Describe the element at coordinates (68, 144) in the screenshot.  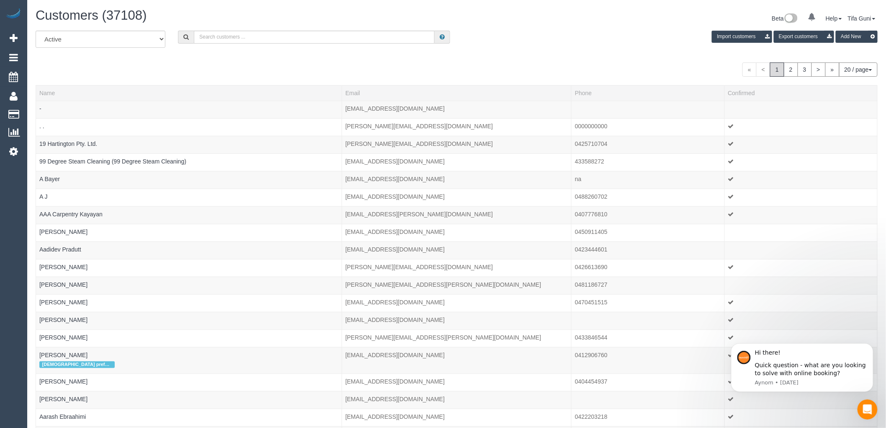
I see `a: 19 Hartington Pty. Ltd.` at that location.